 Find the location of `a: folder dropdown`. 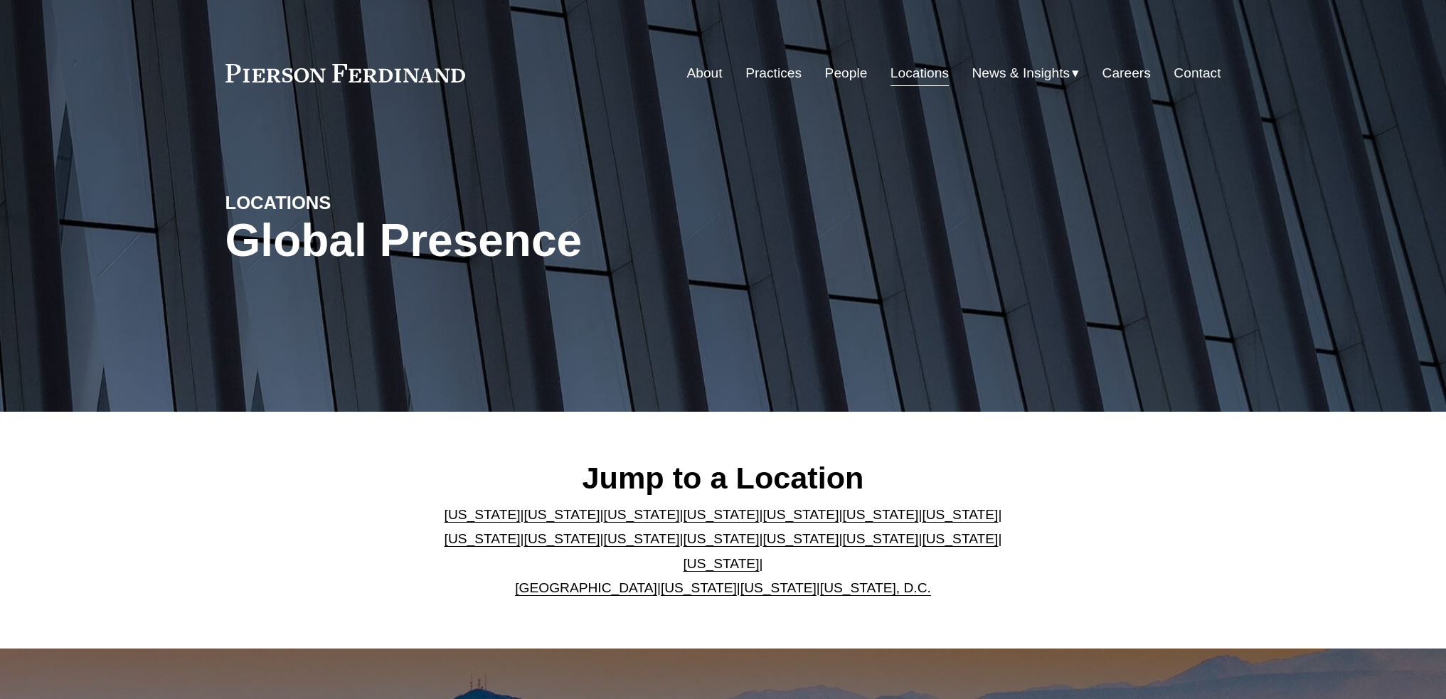

a: folder dropdown is located at coordinates (1026, 73).